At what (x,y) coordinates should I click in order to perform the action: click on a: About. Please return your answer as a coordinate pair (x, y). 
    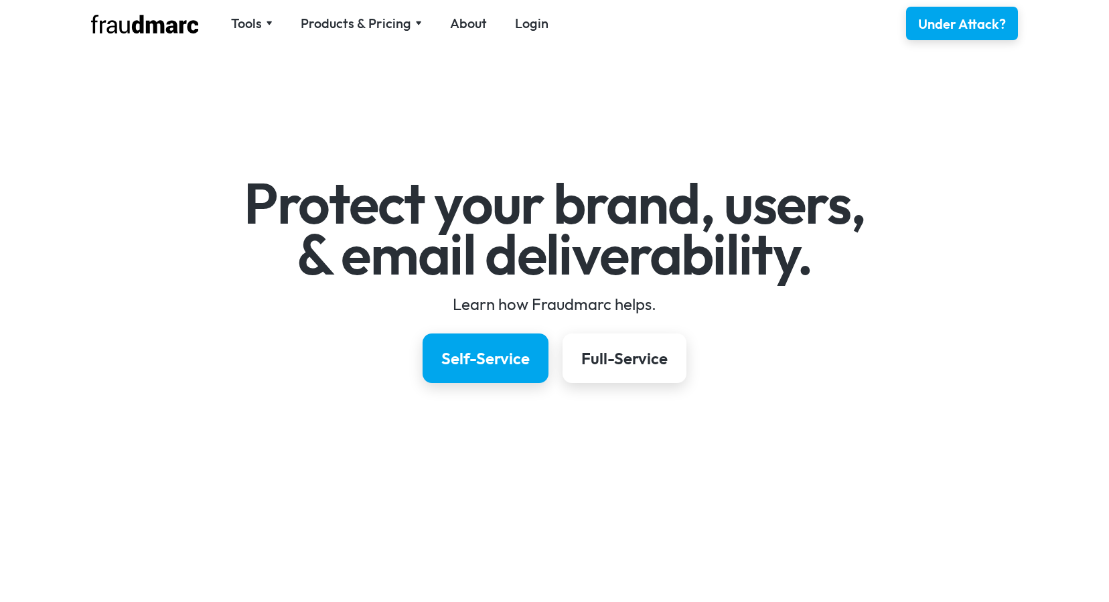
    Looking at the image, I should click on (468, 23).